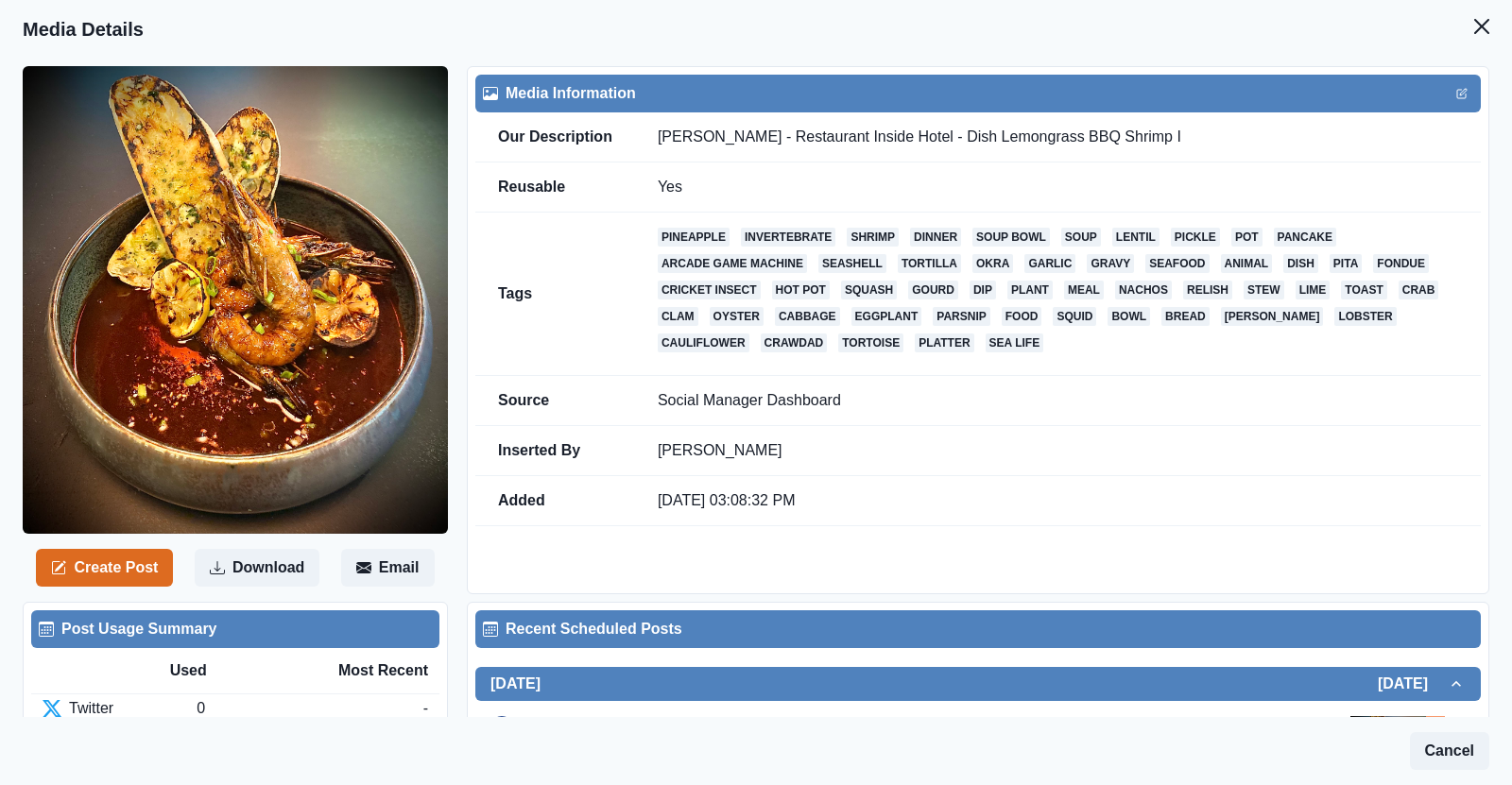  I want to click on a: pineapple, so click(694, 237).